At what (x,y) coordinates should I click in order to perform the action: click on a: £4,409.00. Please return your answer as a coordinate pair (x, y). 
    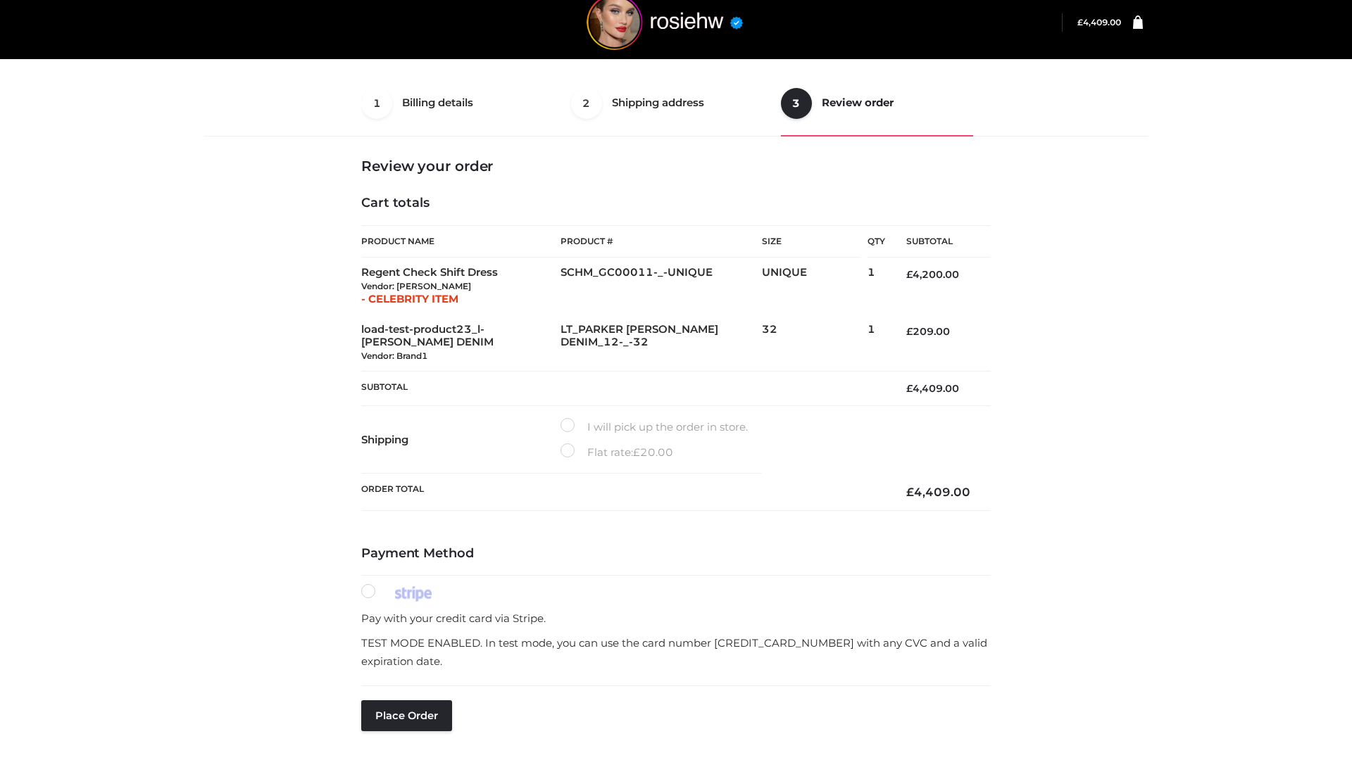
    Looking at the image, I should click on (1099, 22).